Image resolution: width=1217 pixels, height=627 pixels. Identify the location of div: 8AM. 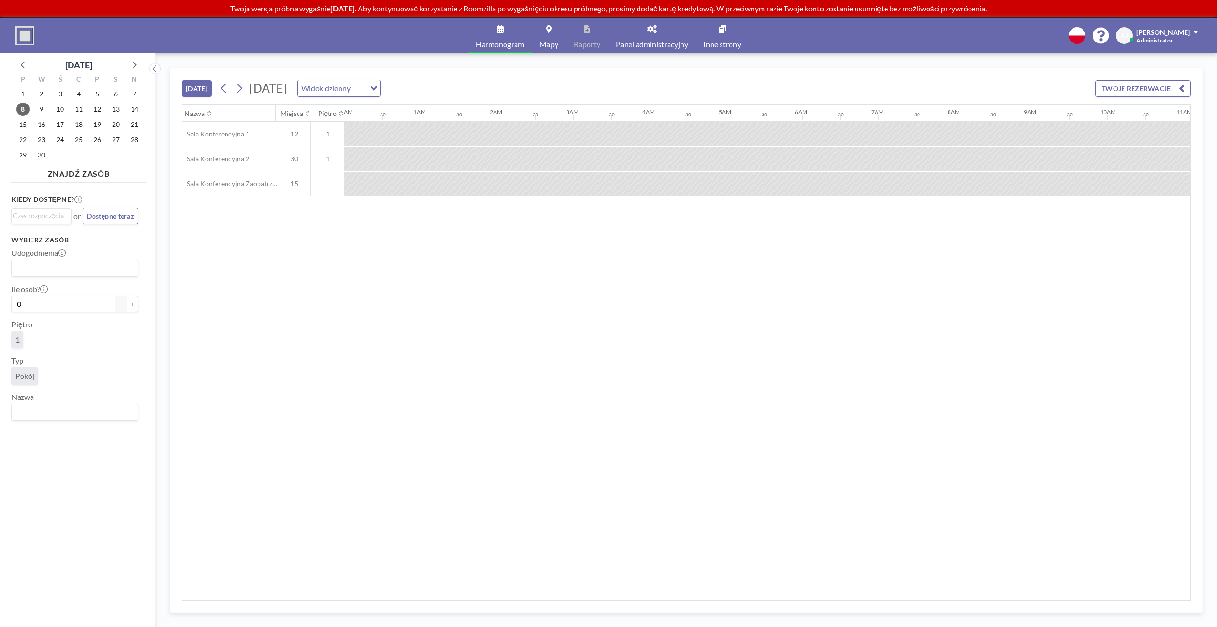
(954, 112).